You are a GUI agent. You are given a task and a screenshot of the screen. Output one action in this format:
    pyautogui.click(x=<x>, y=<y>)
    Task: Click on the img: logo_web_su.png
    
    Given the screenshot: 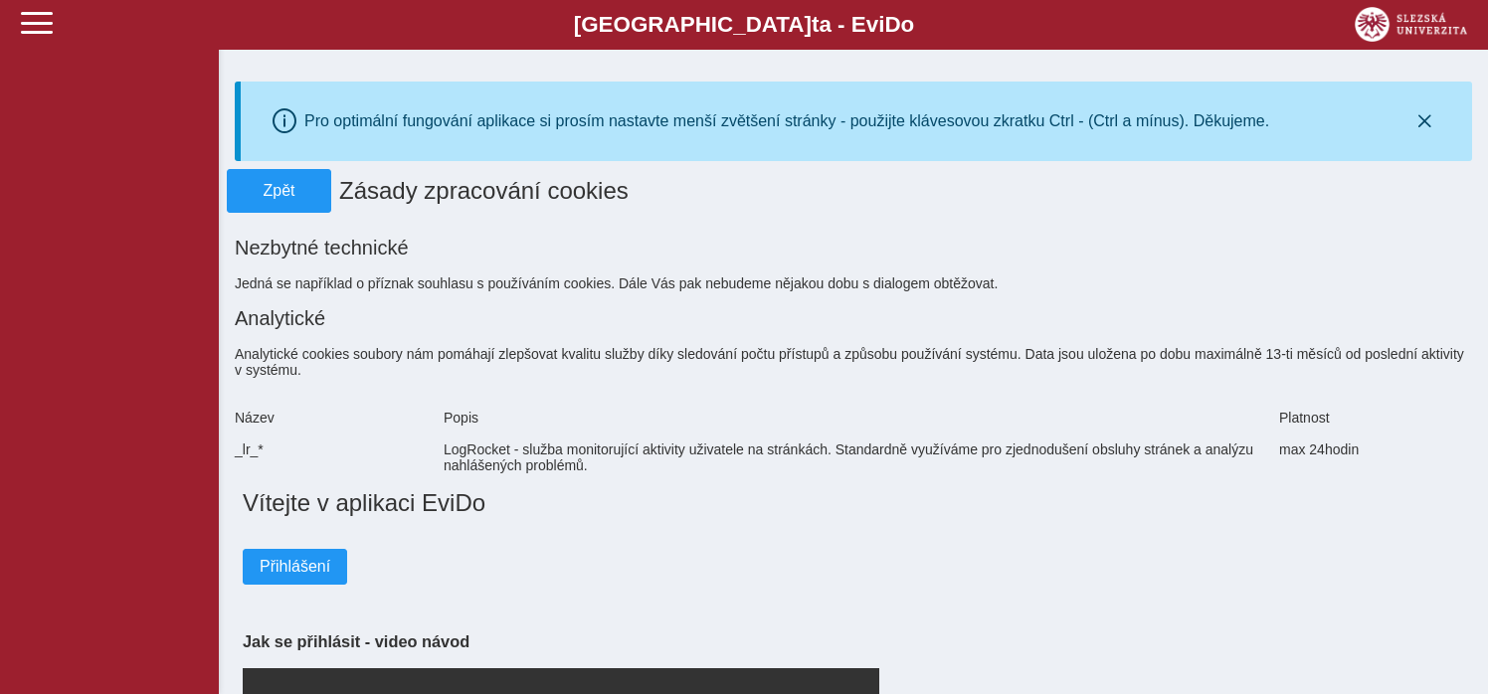 What is the action you would take?
    pyautogui.click(x=1410, y=24)
    